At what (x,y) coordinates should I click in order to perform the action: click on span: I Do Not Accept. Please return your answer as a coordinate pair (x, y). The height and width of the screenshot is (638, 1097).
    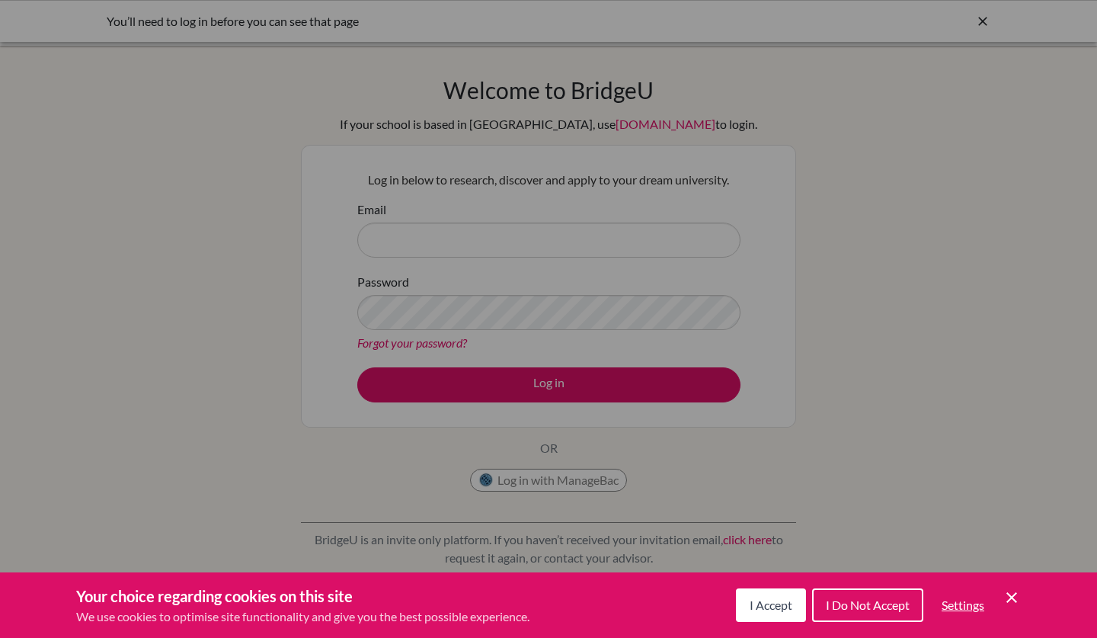
    Looking at the image, I should click on (868, 604).